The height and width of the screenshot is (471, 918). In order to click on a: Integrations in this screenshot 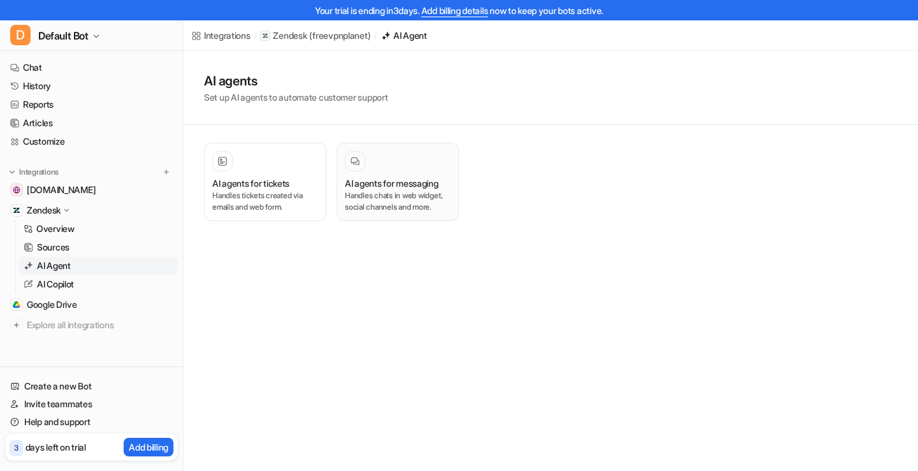, I will do `click(221, 35)`.